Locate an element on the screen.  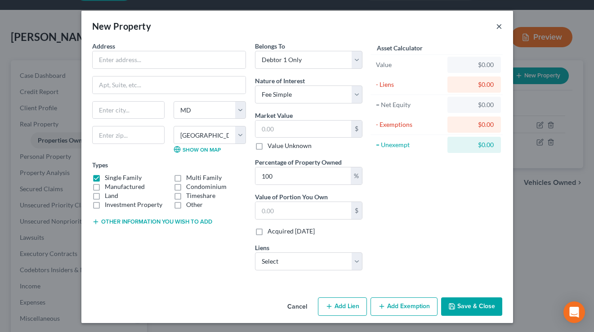
label: Percentage of Property Owned is located at coordinates (298, 162).